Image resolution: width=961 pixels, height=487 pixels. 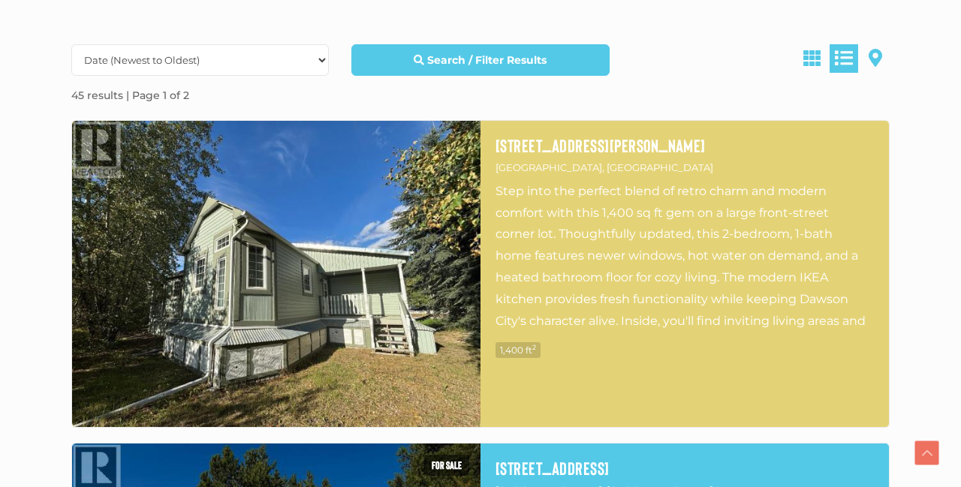 I want to click on p: Step into the perfect blend of retro charm and modern comfort with this 1,400 sq ft gem on a larg..., so click(x=684, y=256).